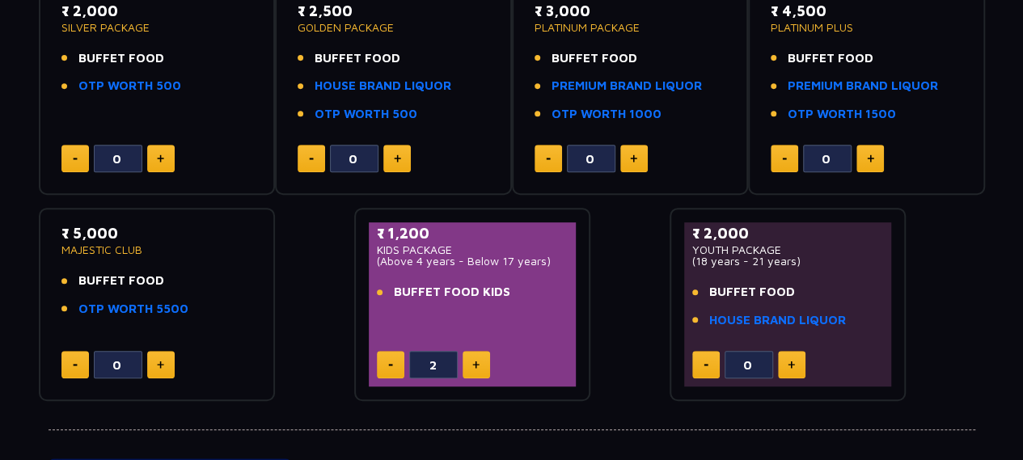 This screenshot has width=1023, height=460. What do you see at coordinates (157, 28) in the screenshot?
I see `p: SILVER PACKAGE` at bounding box center [157, 28].